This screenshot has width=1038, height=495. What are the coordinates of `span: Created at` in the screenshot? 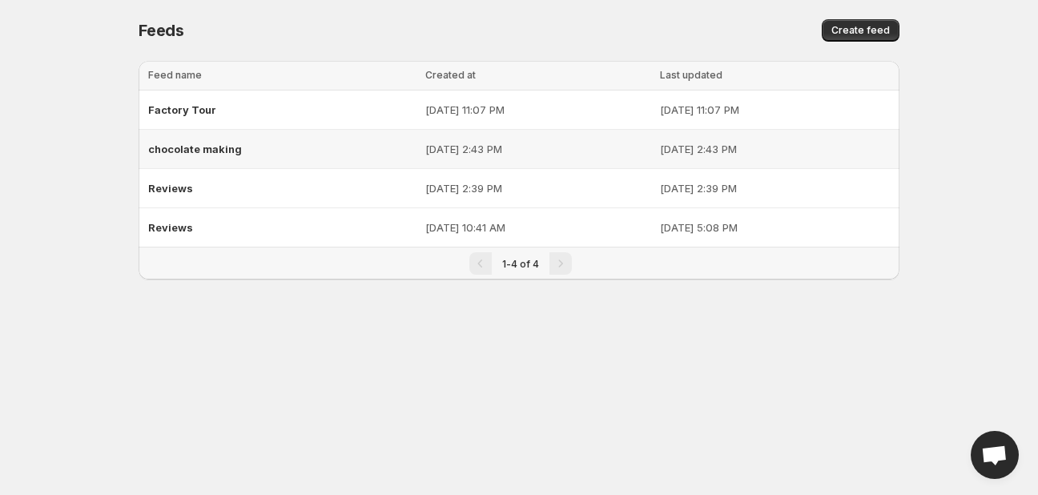 It's located at (450, 74).